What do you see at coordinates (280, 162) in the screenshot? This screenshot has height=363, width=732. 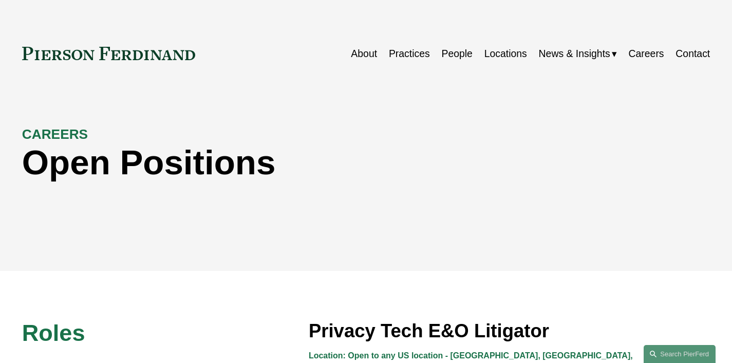 I see `h1: Open Positions` at bounding box center [280, 162].